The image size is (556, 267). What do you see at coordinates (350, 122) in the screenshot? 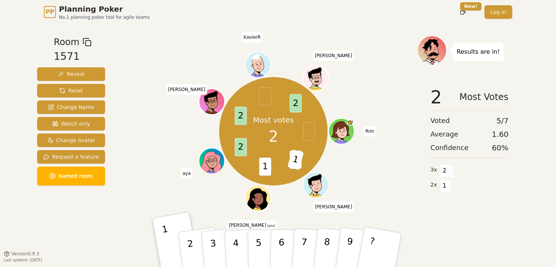
I see `span: Rim is the host` at bounding box center [350, 122].